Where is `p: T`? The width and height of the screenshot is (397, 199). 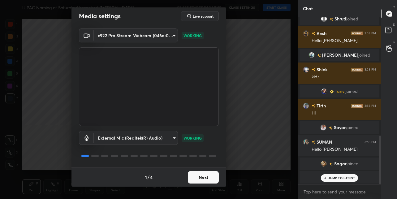 p: T is located at coordinates (394, 7).